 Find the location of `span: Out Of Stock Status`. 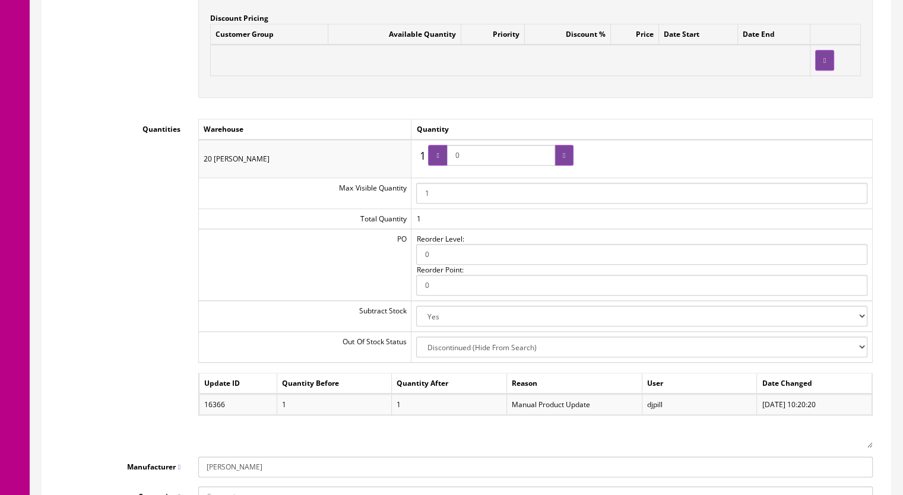

span: Out Of Stock Status is located at coordinates (374, 341).